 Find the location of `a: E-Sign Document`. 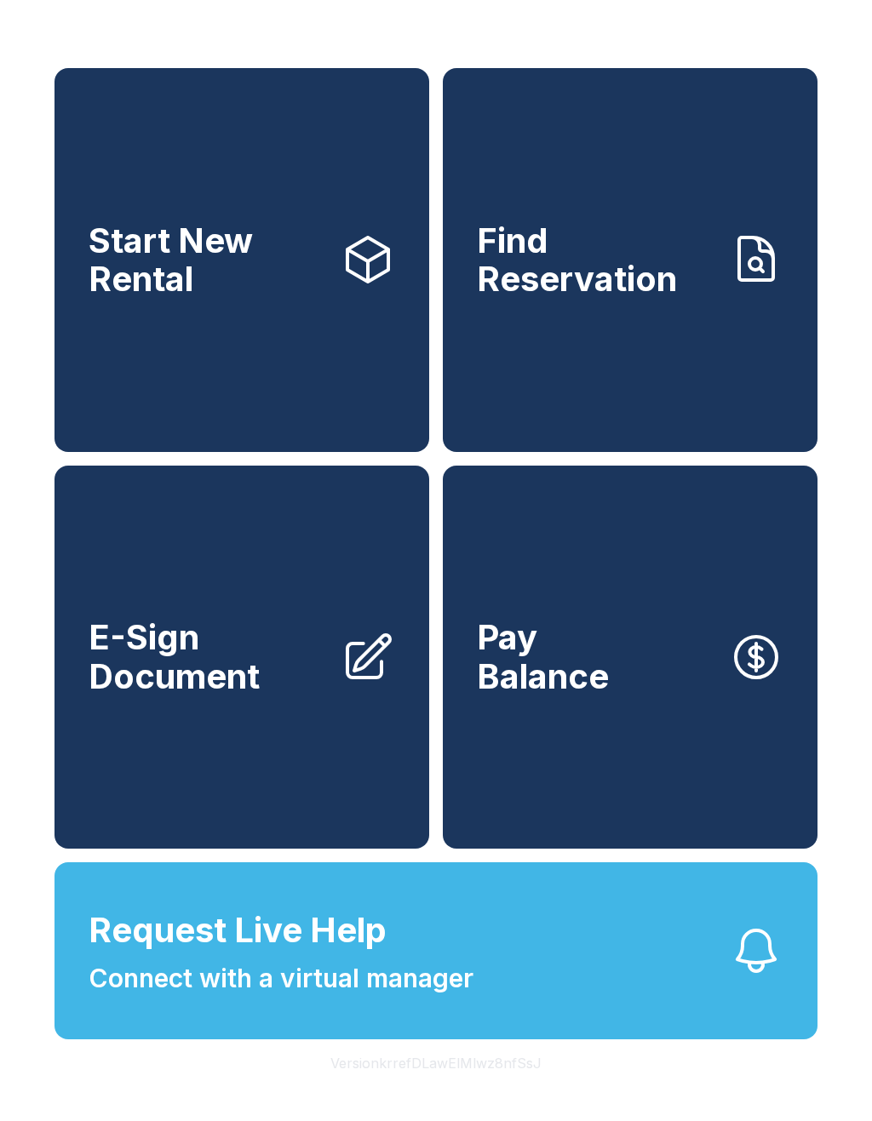

a: E-Sign Document is located at coordinates (242, 657).